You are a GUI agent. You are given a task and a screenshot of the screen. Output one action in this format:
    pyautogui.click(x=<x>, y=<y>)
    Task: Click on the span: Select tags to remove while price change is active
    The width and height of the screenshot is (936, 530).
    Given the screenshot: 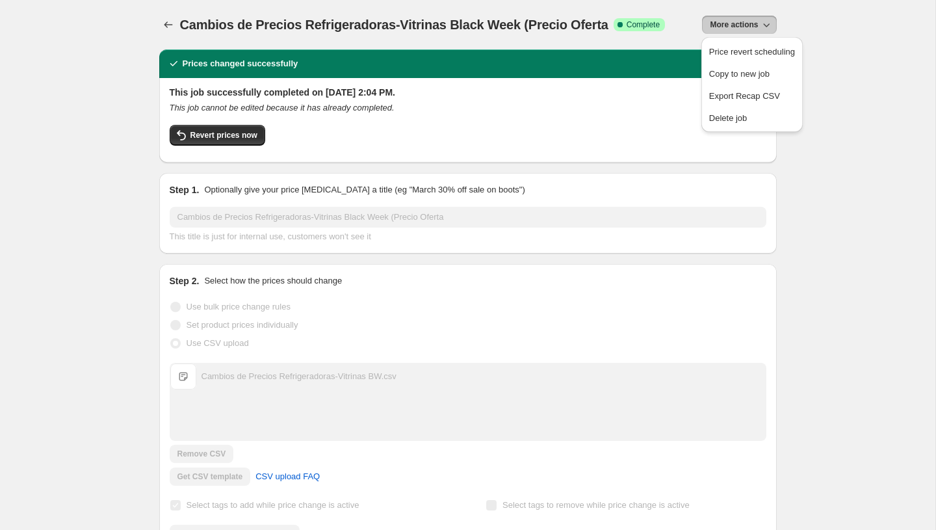 What is the action you would take?
    pyautogui.click(x=596, y=505)
    